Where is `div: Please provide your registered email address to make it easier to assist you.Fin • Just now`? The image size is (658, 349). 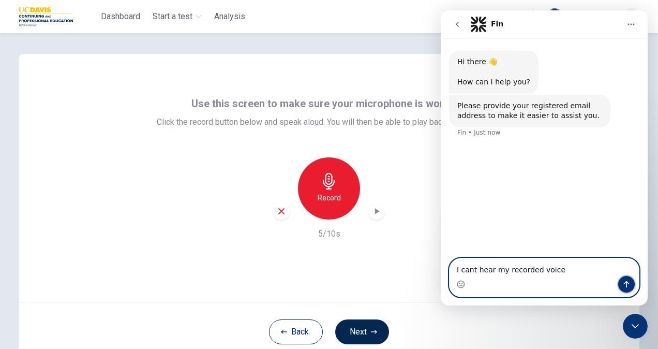
div: Please provide your registered email address to make it easier to assist you.Fin • Just now is located at coordinates (89, 100).